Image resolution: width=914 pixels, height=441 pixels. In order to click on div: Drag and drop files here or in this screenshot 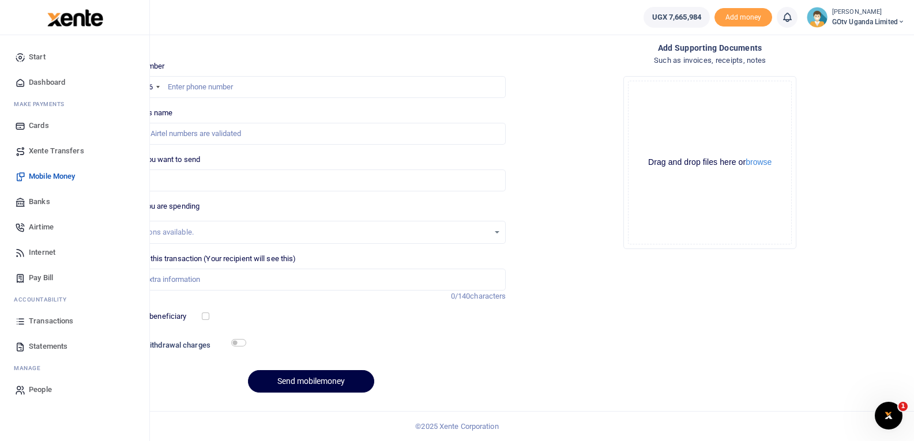, I will do `click(710, 162)`.